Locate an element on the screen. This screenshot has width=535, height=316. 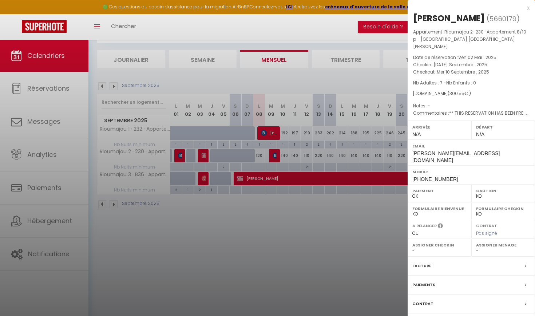
label: Caution is located at coordinates (503, 191).